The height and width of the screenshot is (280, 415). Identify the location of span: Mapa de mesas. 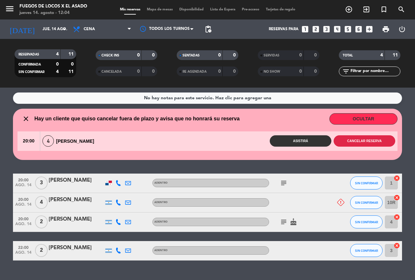
(160, 9).